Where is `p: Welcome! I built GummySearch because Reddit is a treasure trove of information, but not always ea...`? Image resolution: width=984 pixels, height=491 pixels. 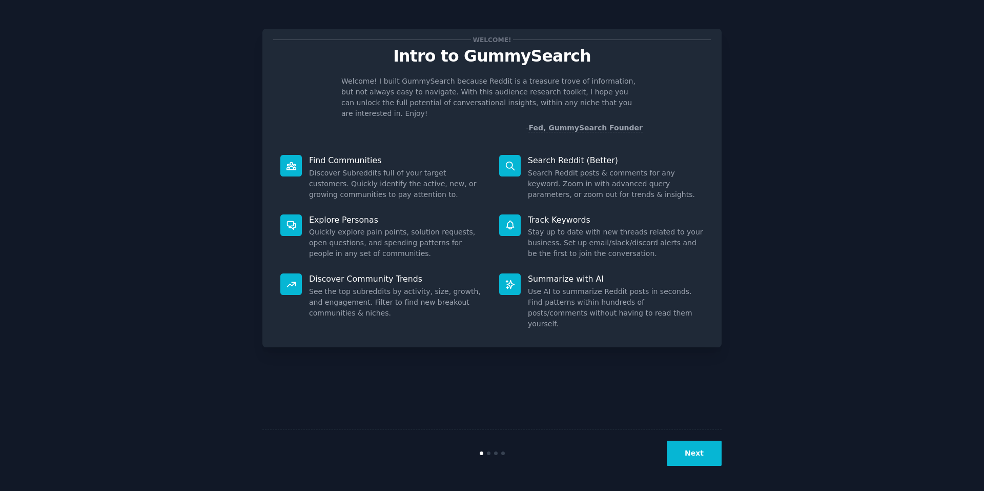
p: Welcome! I built GummySearch because Reddit is a treasure trove of information, but not always ea... is located at coordinates (492, 97).